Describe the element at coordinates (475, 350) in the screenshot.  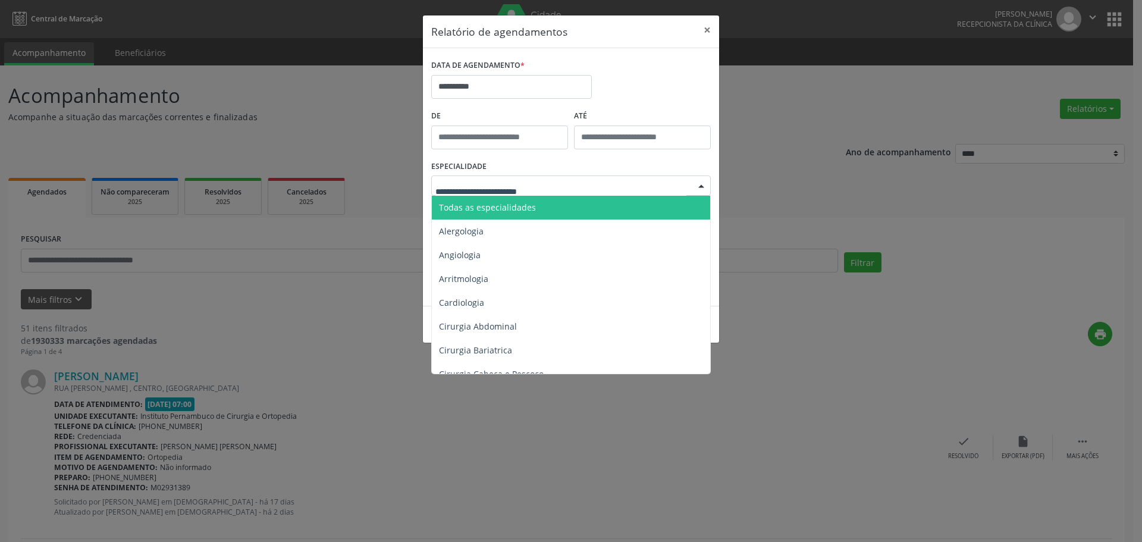
I see `span: Cirurgia Bariatrica` at that location.